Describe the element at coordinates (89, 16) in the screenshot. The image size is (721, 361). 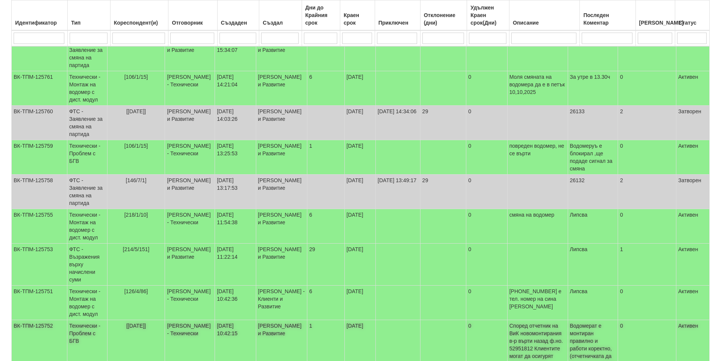
I see `th: Тип: No sort applied, activate to apply an ascending sort` at that location.